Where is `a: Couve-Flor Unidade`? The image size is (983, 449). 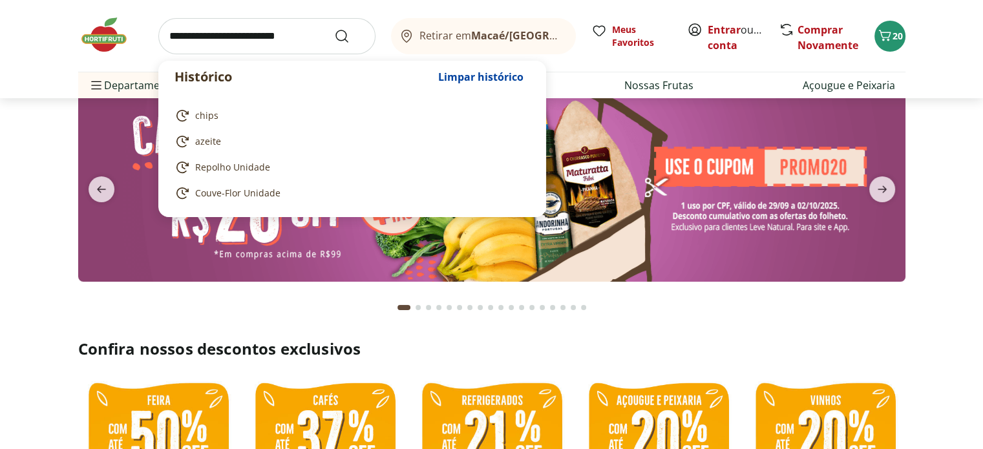
a: Couve-Flor Unidade is located at coordinates (350, 193).